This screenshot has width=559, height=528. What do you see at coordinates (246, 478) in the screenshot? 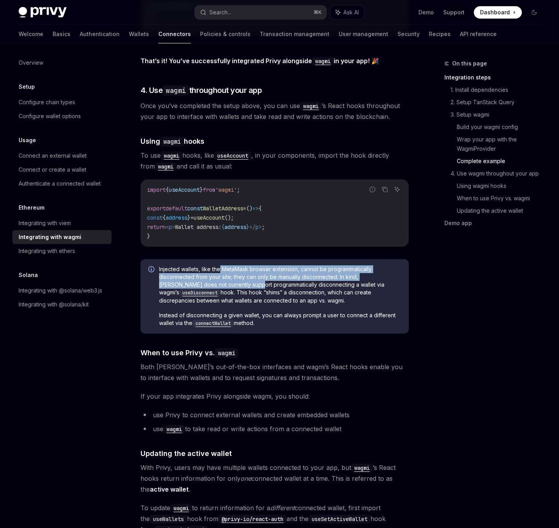
I see `em: one` at bounding box center [246, 478].